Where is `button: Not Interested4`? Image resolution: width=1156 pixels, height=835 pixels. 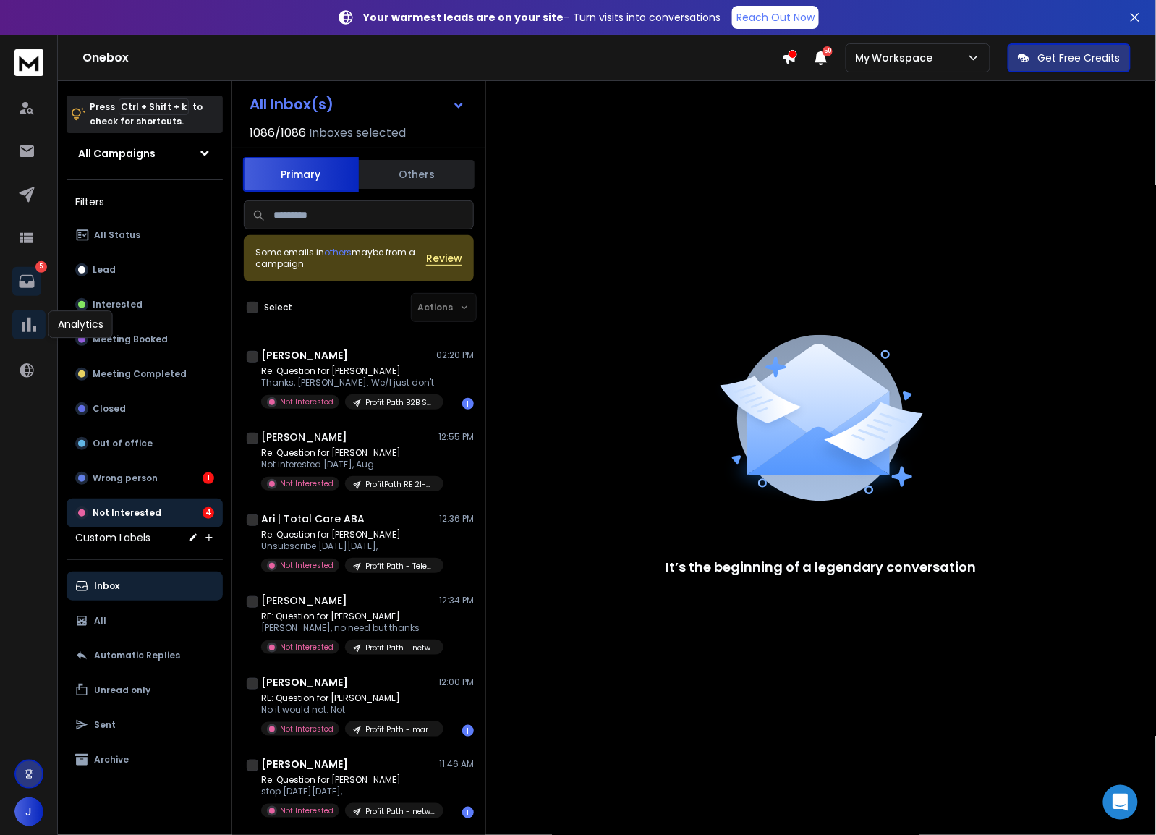
button: Not Interested4 is located at coordinates (145, 513).